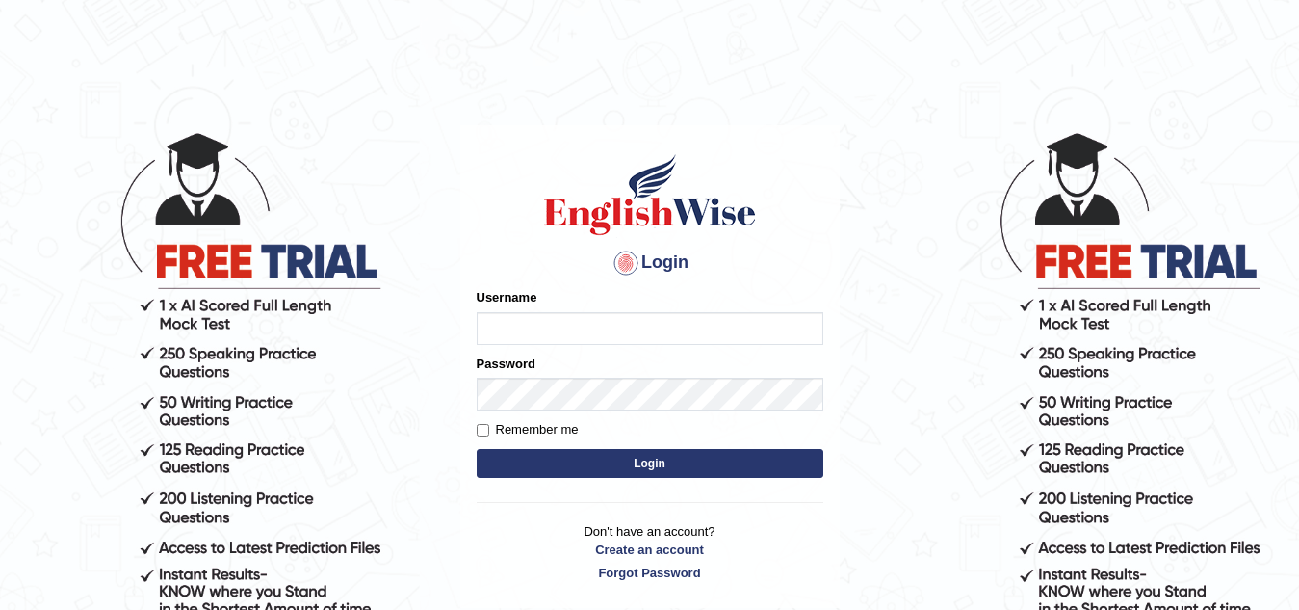 The width and height of the screenshot is (1299, 610). Describe the element at coordinates (650, 195) in the screenshot. I see `img: Logo of English Wise sign in for intelligent practice with AI` at that location.